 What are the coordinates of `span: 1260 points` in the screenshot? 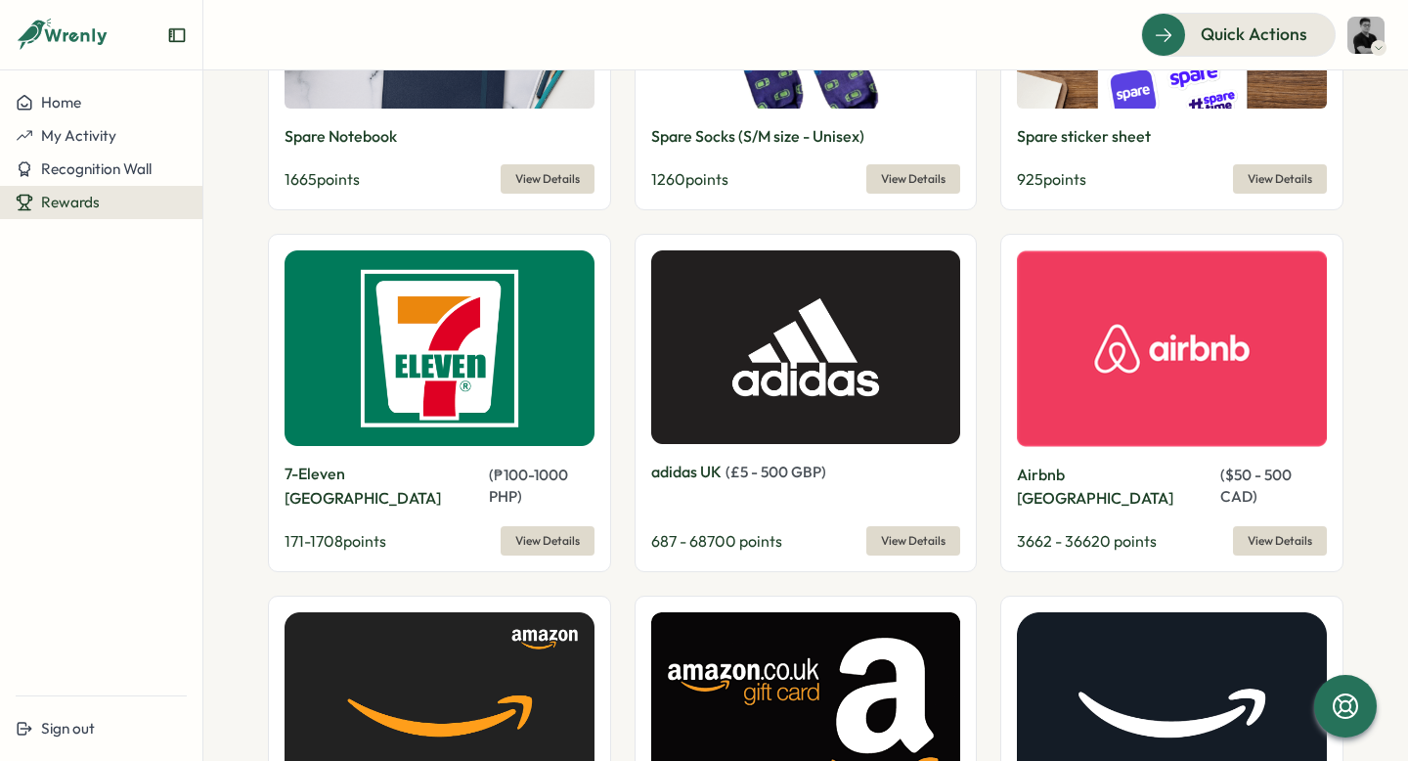 It's located at (689, 179).